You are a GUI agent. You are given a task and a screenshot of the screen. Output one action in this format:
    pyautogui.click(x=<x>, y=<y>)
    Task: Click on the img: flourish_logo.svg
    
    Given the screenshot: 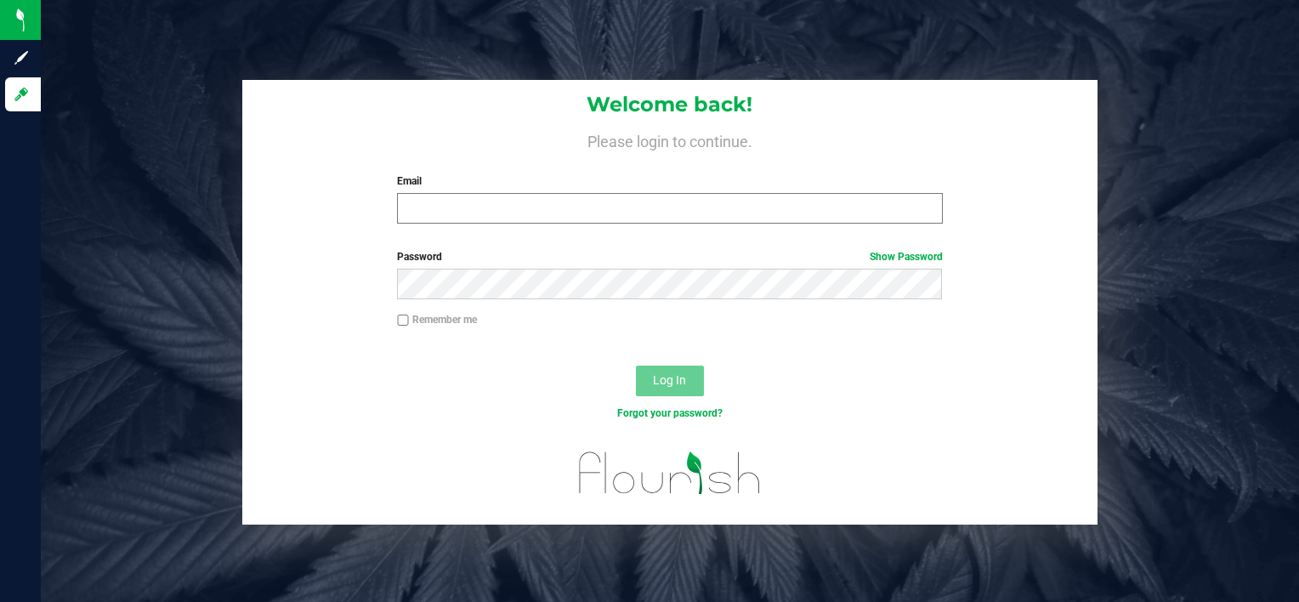 What is the action you would take?
    pyautogui.click(x=670, y=473)
    